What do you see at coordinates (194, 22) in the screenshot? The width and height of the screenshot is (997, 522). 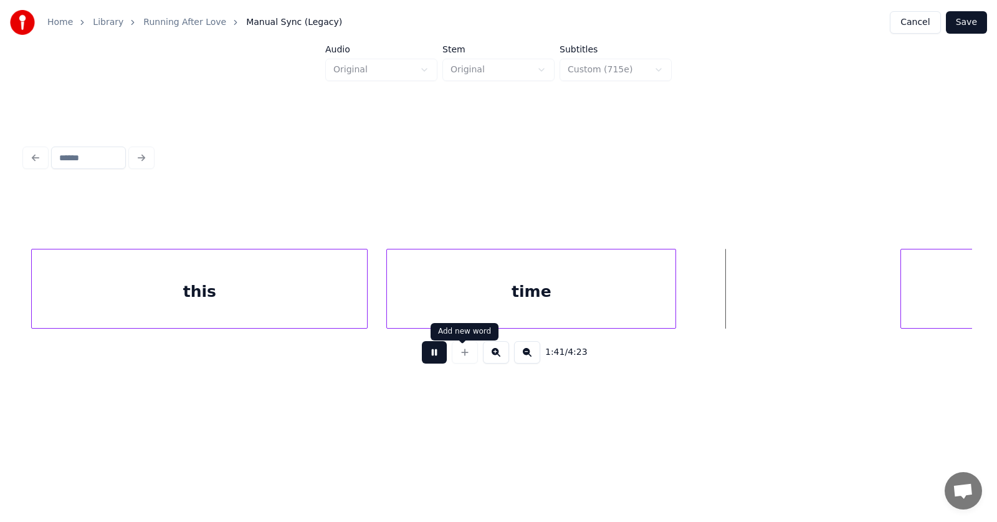 I see `nav: breadcrumb` at bounding box center [194, 22].